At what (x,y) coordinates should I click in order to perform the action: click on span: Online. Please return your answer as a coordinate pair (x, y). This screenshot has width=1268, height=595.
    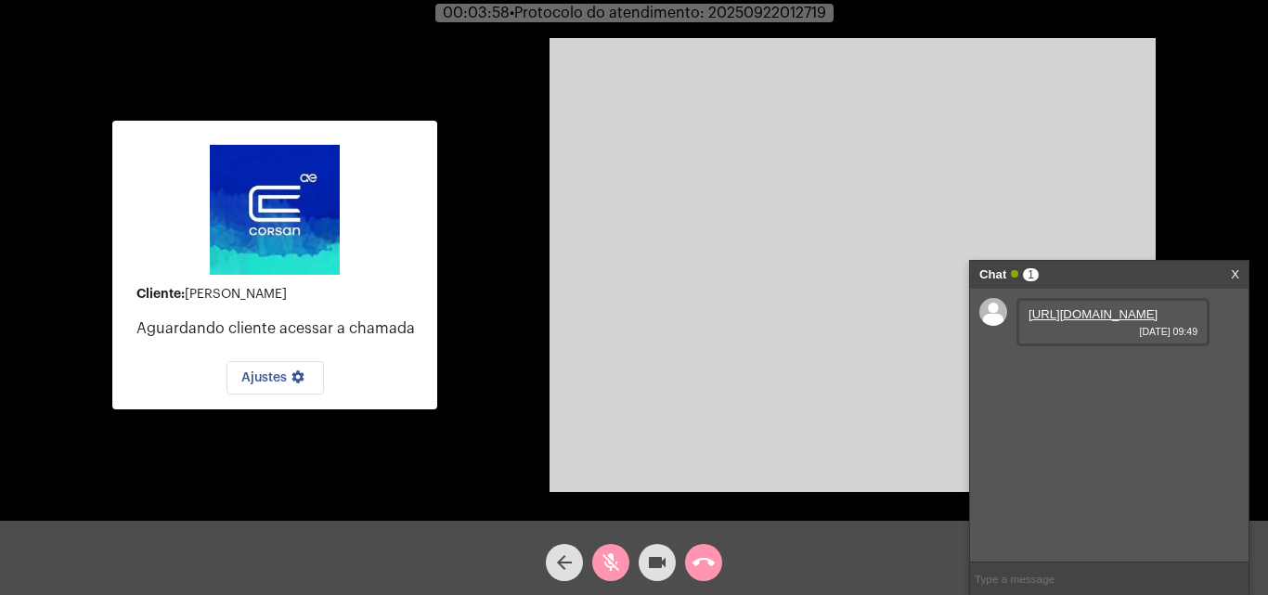
    Looking at the image, I should click on (1015, 274).